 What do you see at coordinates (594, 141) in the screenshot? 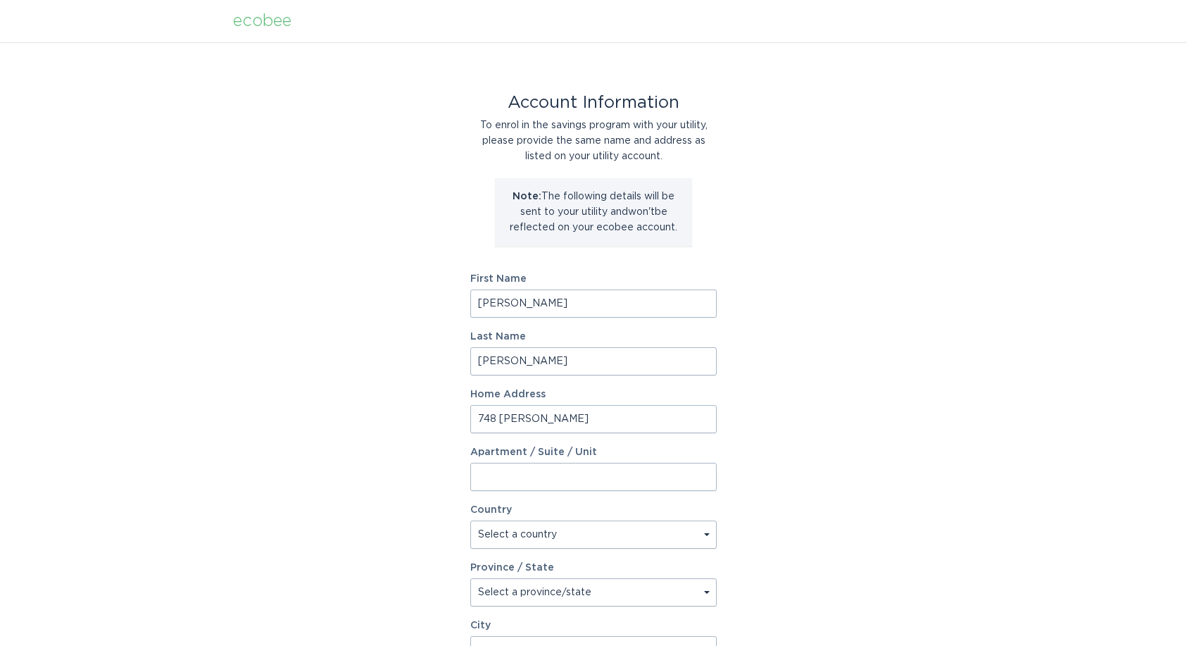
I see `div: To enrol in the savings program with your utility, please provide the same name and address as li...` at bounding box center [594, 141].